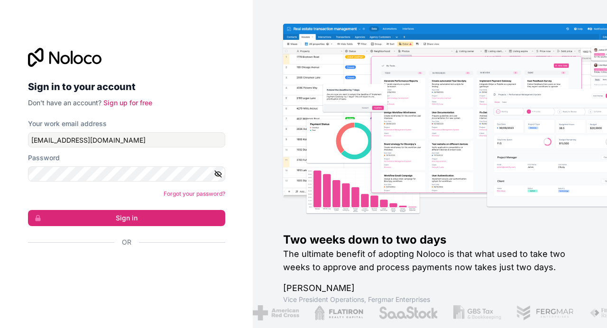 This screenshot has height=328, width=607. What do you see at coordinates (64, 102) in the screenshot?
I see `span: Don't have an account?` at bounding box center [64, 102].